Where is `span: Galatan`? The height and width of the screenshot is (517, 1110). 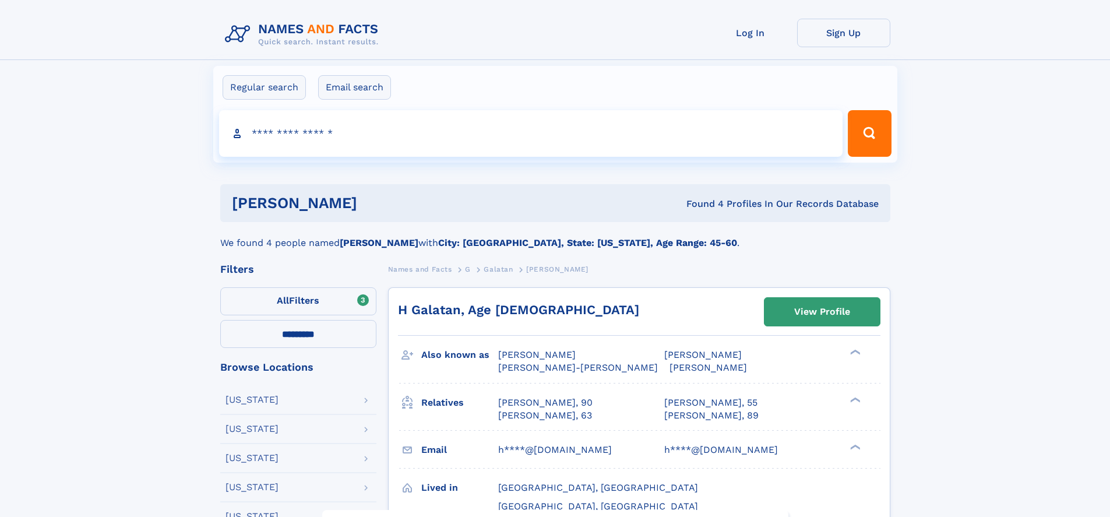 span: Galatan is located at coordinates (498, 269).